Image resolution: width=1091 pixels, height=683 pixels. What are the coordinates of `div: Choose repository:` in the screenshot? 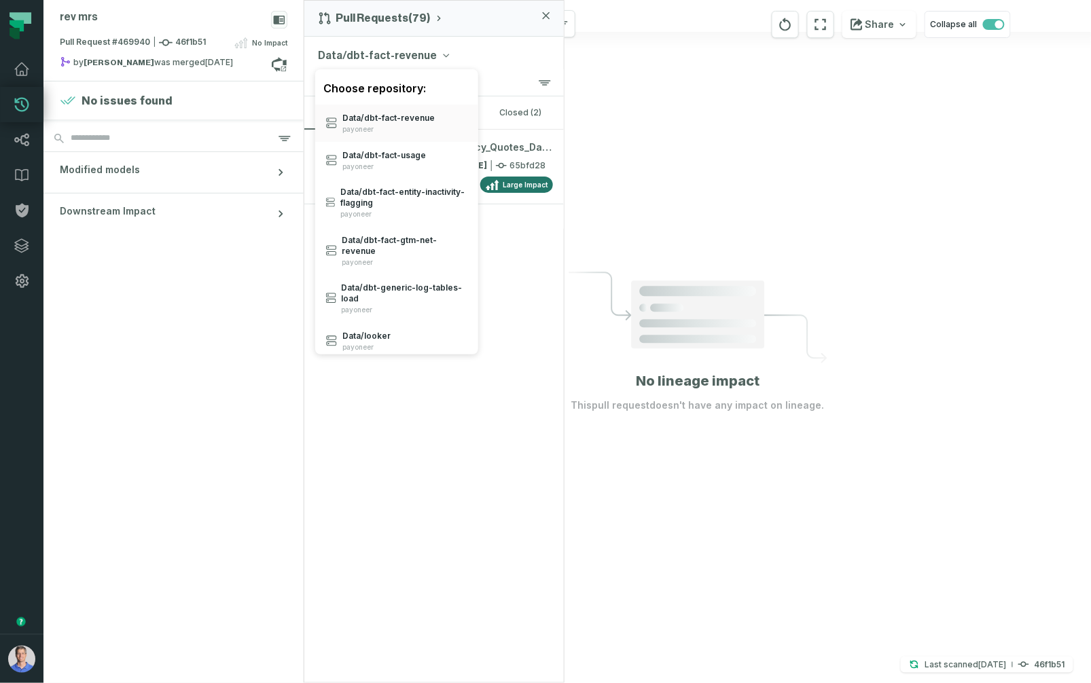 It's located at (397, 88).